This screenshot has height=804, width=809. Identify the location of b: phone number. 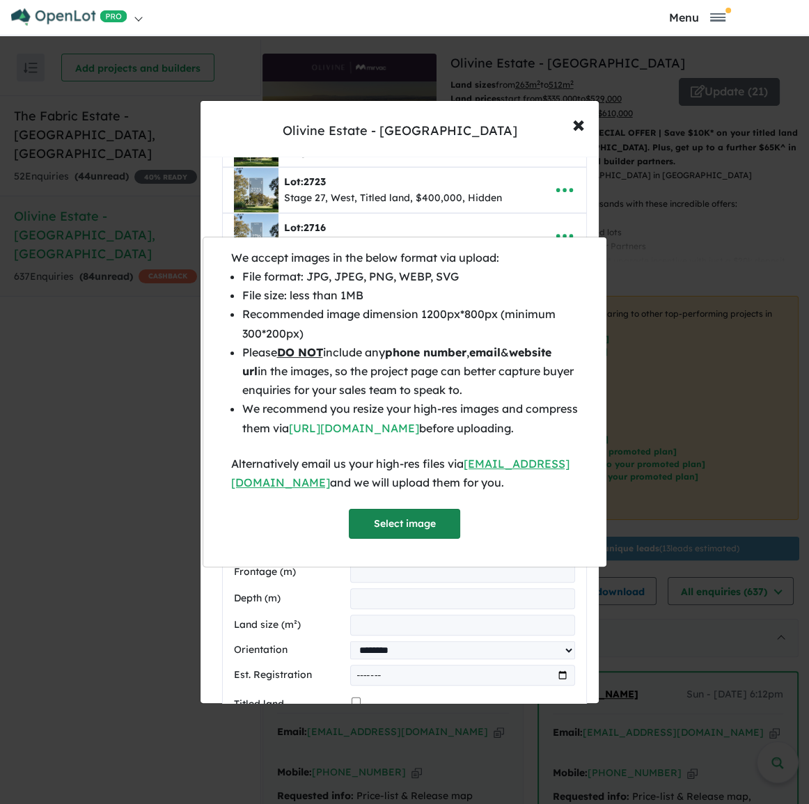
(425, 352).